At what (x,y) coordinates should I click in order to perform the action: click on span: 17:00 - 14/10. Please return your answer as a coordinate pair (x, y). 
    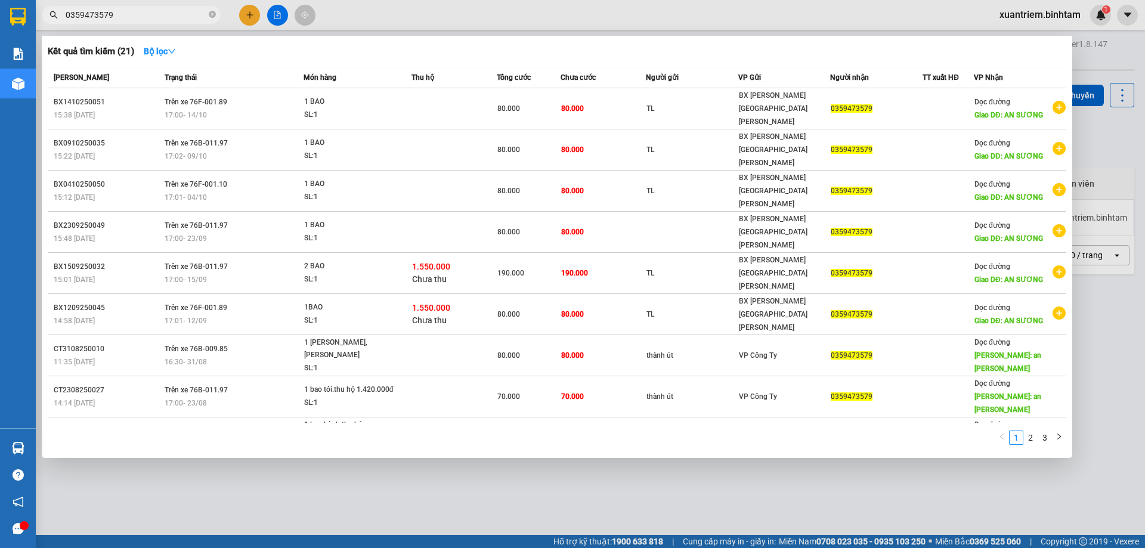
    Looking at the image, I should click on (185, 115).